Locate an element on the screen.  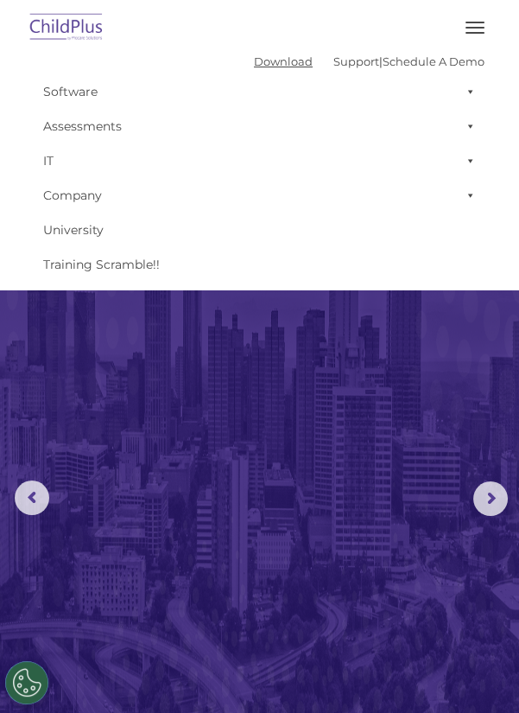
a: Company is located at coordinates (259, 195).